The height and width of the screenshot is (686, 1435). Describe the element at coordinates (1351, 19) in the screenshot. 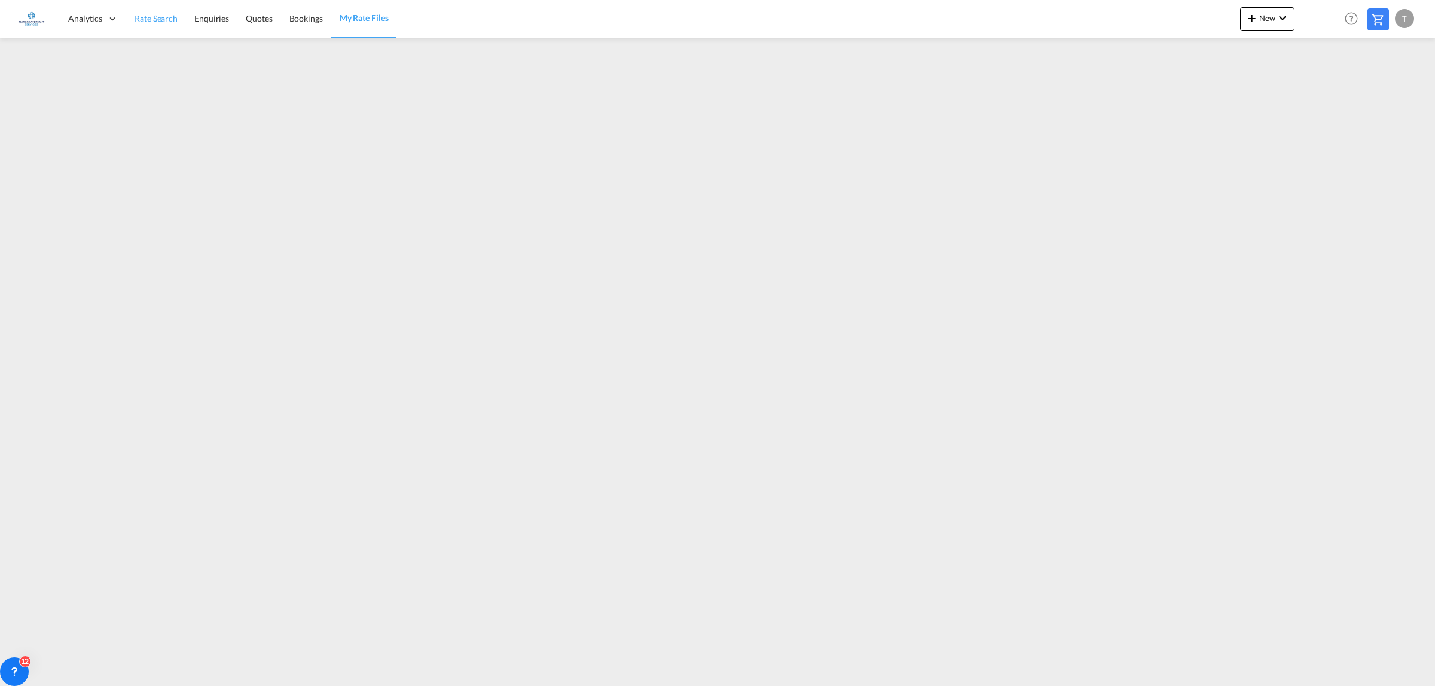

I see `span: Help` at that location.